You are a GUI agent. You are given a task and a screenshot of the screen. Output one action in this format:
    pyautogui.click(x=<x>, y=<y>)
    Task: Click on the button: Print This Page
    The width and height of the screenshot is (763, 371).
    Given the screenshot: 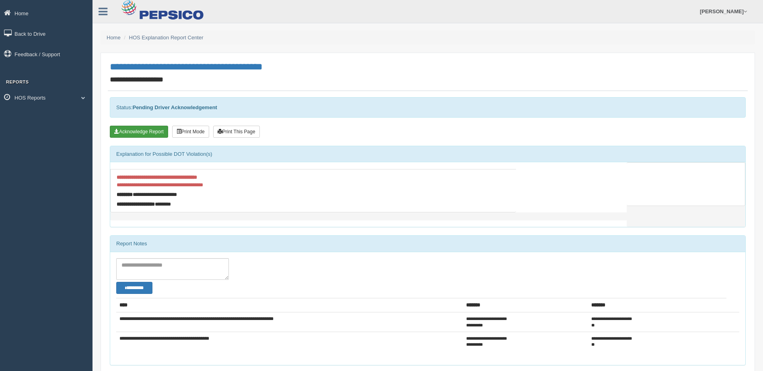 What is the action you would take?
    pyautogui.click(x=236, y=132)
    